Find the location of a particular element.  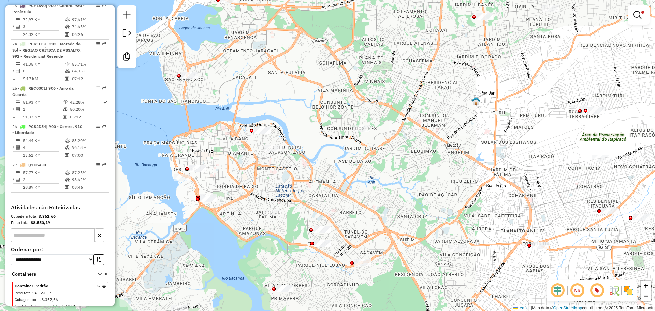

a: Criar modelo is located at coordinates (127, 57).